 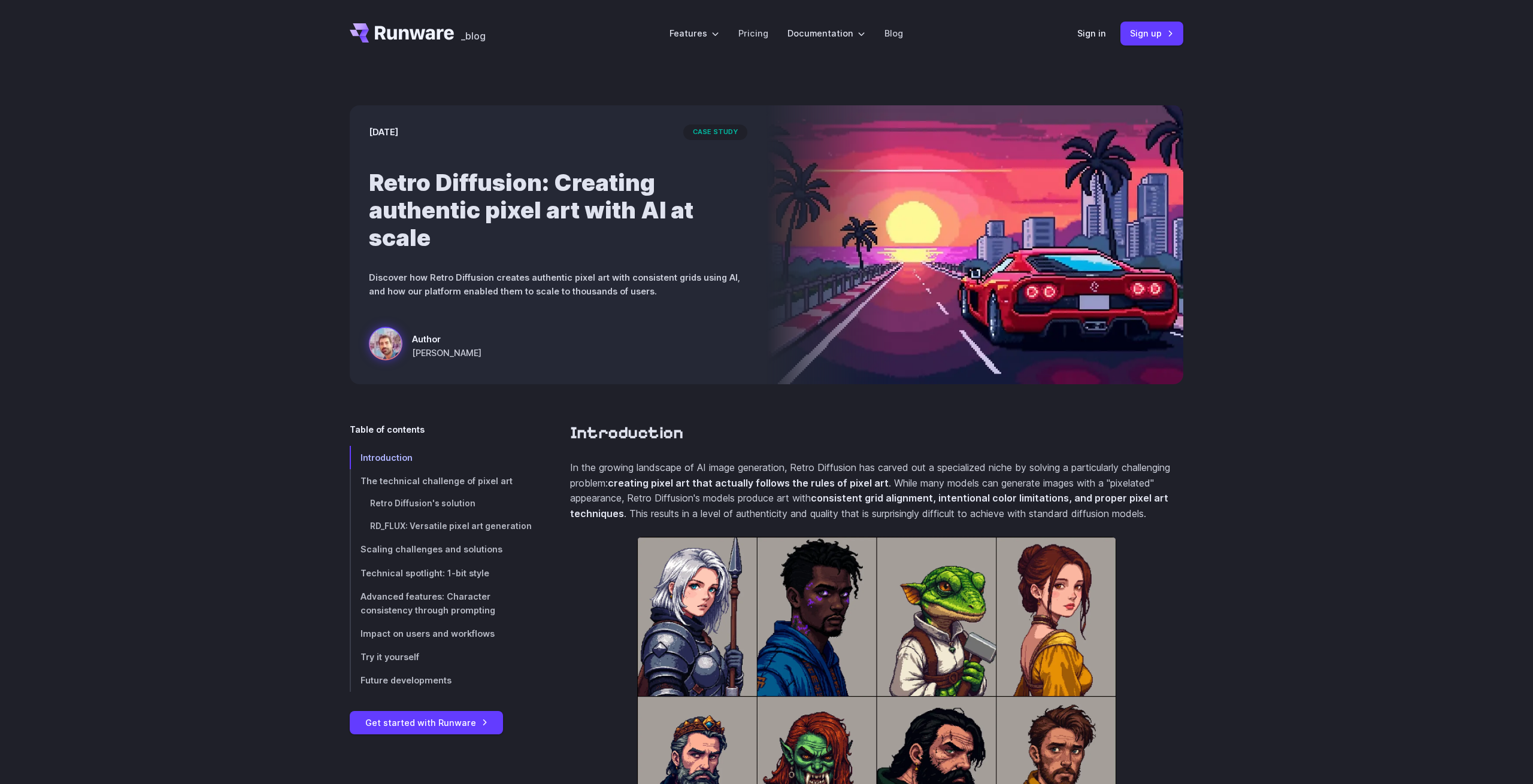 I want to click on h1: Retro Diffusion: Creating authentic pixel art with AI at scale, so click(x=558, y=210).